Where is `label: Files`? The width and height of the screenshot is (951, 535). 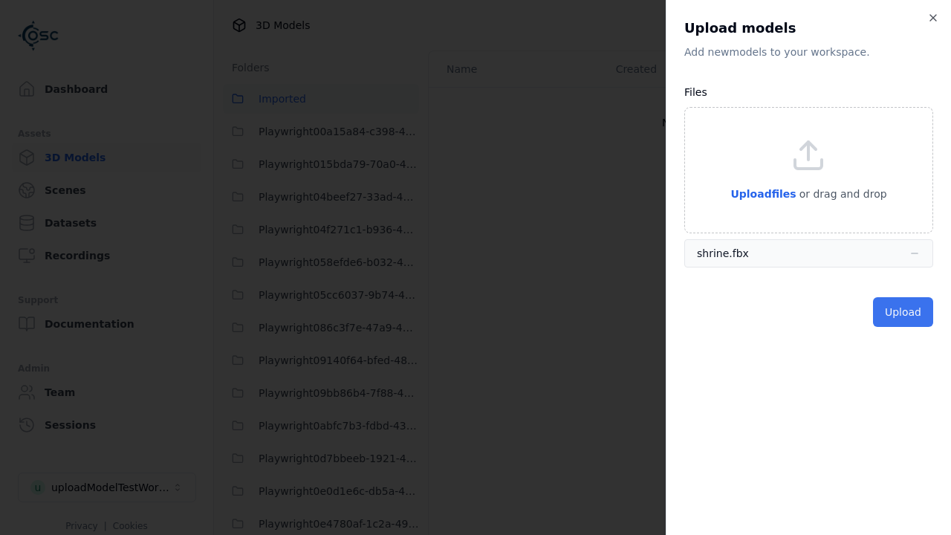
label: Files is located at coordinates (695, 92).